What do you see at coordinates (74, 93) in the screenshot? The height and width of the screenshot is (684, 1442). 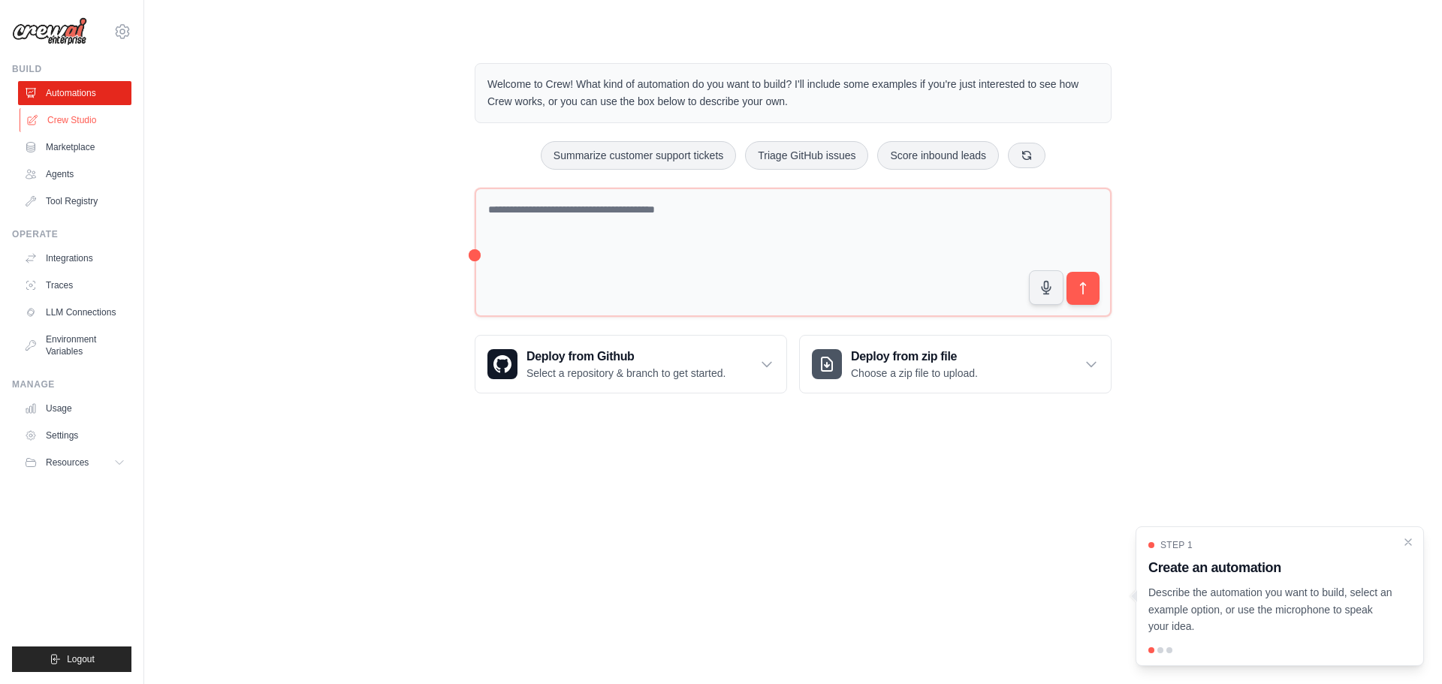 I see `a: Automations` at bounding box center [74, 93].